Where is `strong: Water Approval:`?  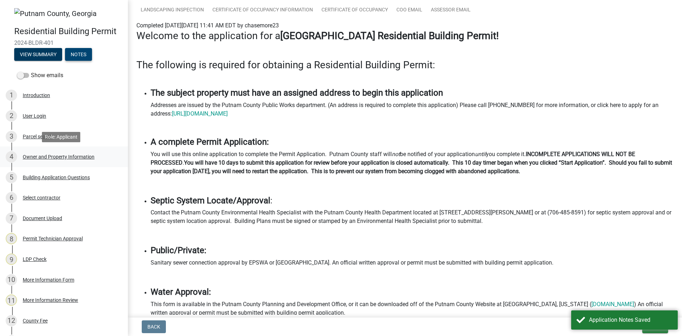
strong: Water Approval: is located at coordinates (181, 292).